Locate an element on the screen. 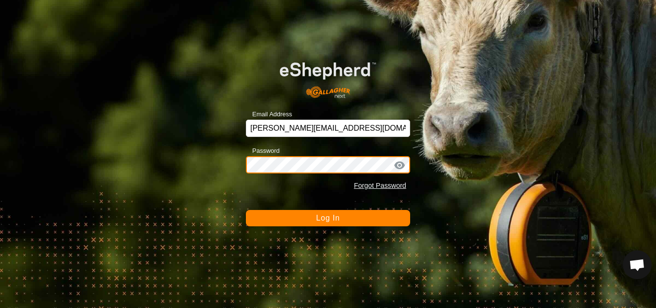  div: Open chat is located at coordinates (638, 265).